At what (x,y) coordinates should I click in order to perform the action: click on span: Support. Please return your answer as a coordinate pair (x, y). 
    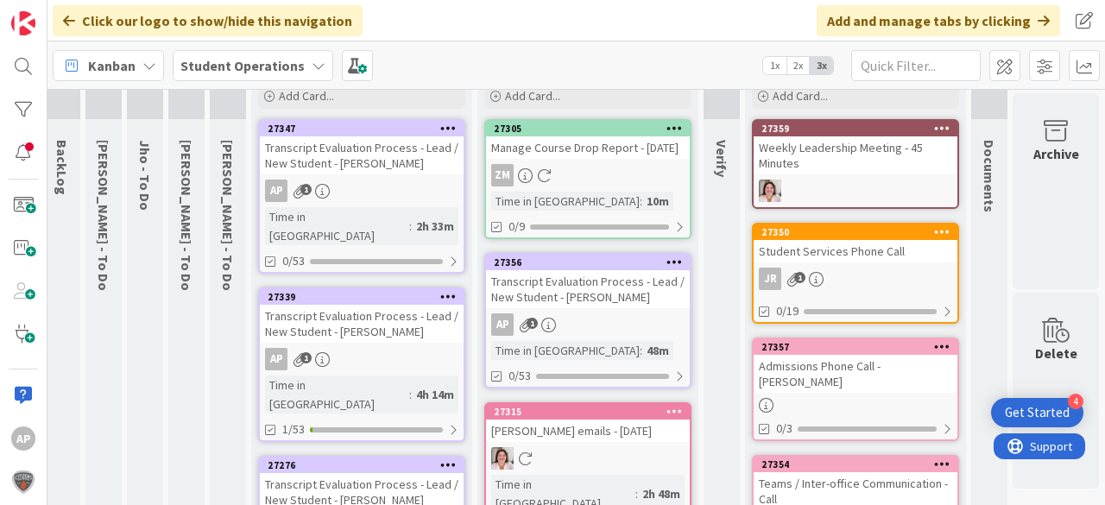
    Looking at the image, I should click on (57, 13).